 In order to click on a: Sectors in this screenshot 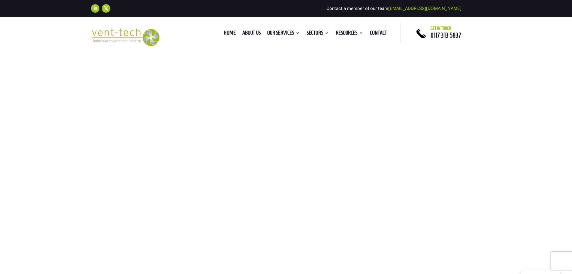, I will do `click(318, 34)`.